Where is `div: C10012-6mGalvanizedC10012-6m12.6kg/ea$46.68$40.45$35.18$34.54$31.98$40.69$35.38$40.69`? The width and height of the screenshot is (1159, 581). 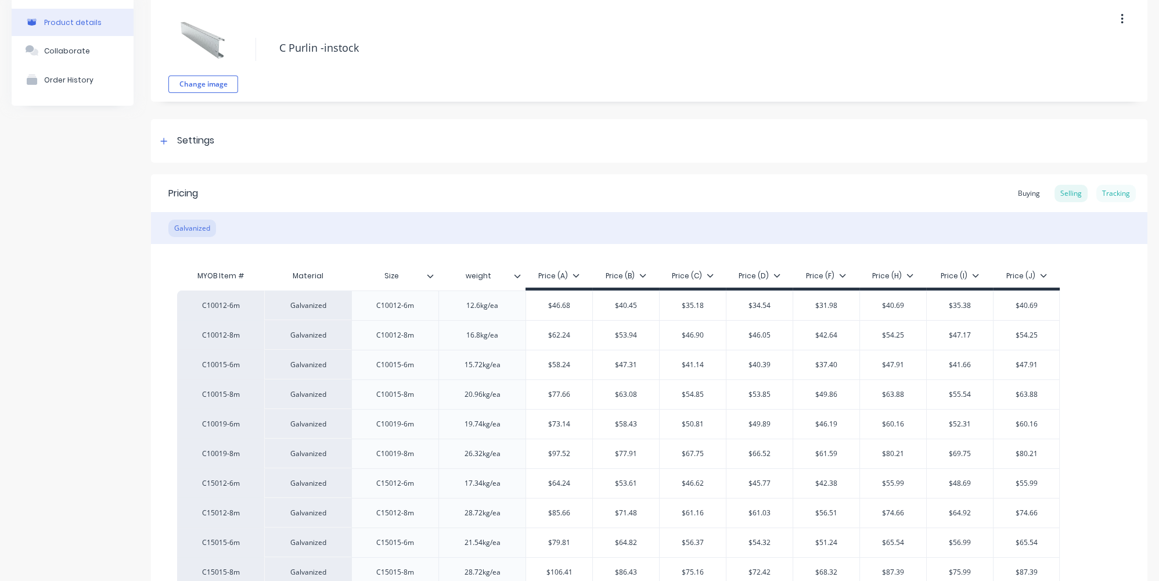
div: C10012-6mGalvanizedC10012-6m12.6kg/ea$46.68$40.45$35.18$34.54$31.98$40.69$35.38$40.69 is located at coordinates (618, 305).